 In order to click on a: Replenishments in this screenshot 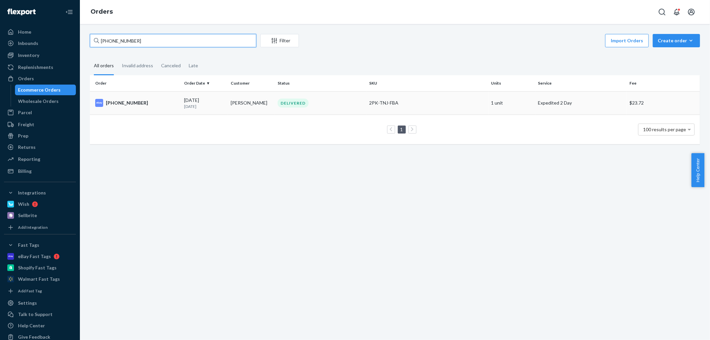, I will do `click(40, 67)`.